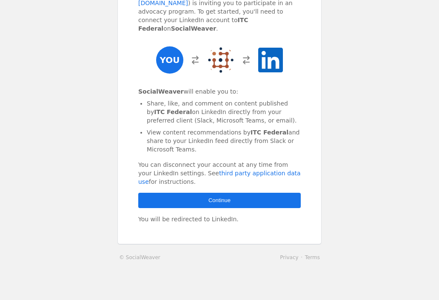 The height and width of the screenshot is (300, 439). Describe the element at coordinates (170, 60) in the screenshot. I see `span: You` at that location.